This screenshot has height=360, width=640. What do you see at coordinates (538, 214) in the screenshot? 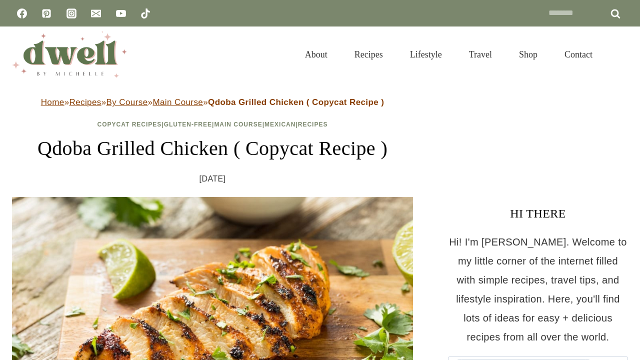
I see `h3: HI THERE` at bounding box center [538, 214].